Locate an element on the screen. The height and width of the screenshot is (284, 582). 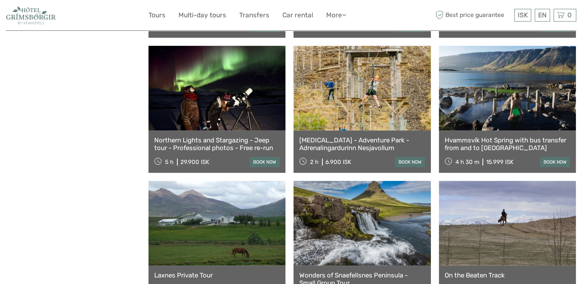
a: Laxnes Private Tour is located at coordinates (217, 275).